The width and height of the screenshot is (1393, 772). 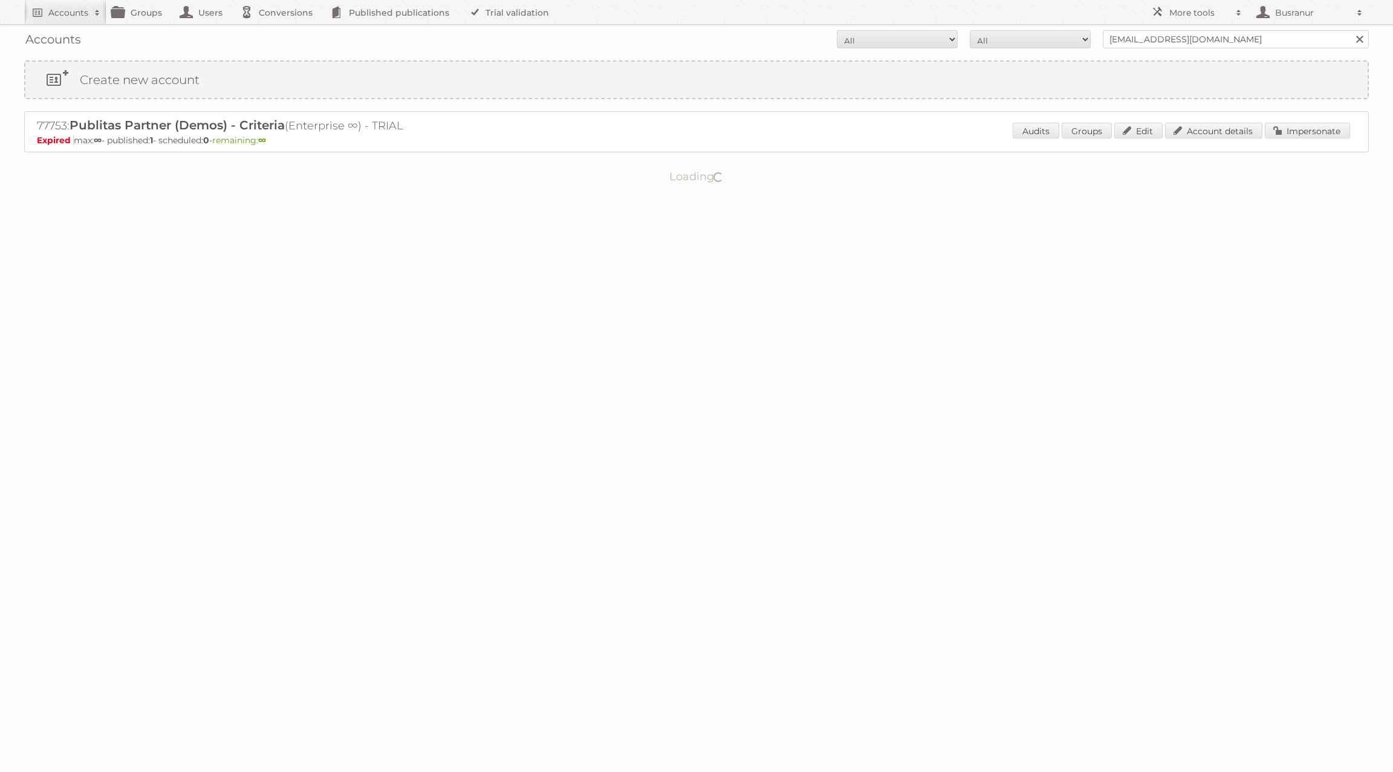 What do you see at coordinates (1086, 131) in the screenshot?
I see `a: Groups` at bounding box center [1086, 131].